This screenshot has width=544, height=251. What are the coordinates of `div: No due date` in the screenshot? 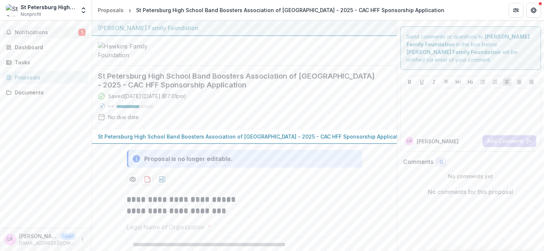 It's located at (123, 117).